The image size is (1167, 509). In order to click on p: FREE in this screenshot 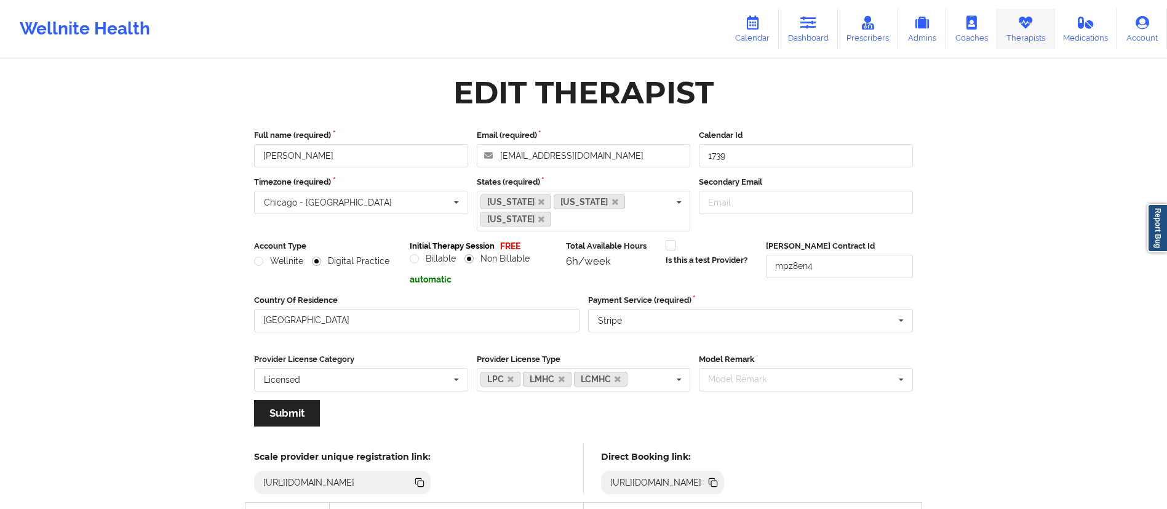, I will do `click(510, 246)`.